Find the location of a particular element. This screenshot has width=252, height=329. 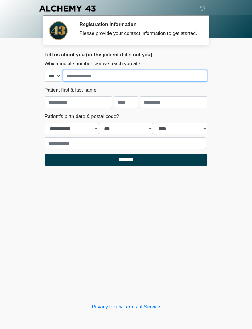

label: Patient's birth date & postal code? is located at coordinates (82, 117).